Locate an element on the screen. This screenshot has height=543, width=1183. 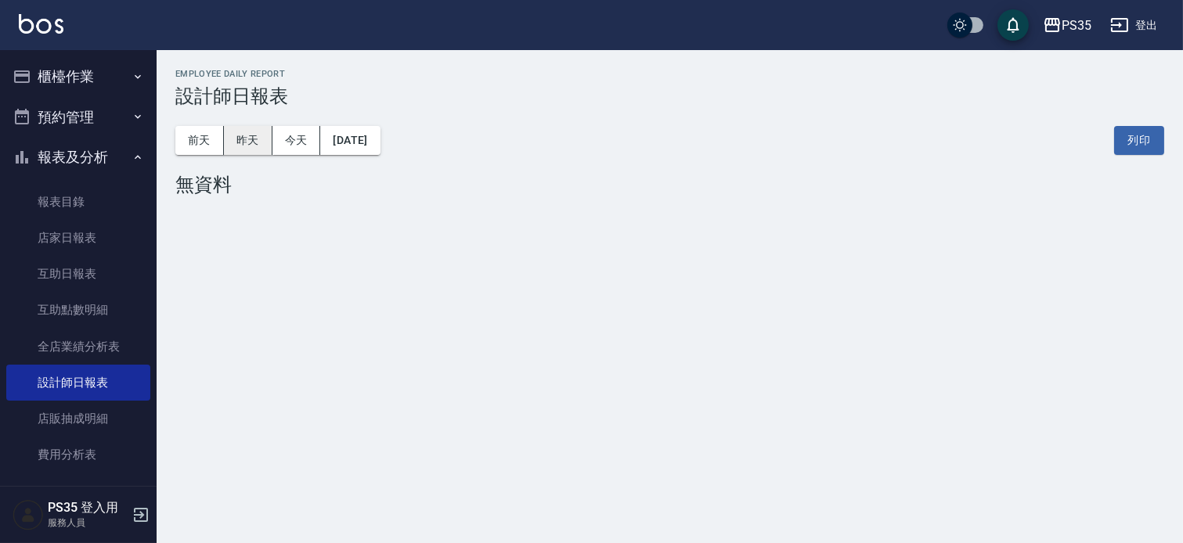
button: PS35 is located at coordinates (1067, 25).